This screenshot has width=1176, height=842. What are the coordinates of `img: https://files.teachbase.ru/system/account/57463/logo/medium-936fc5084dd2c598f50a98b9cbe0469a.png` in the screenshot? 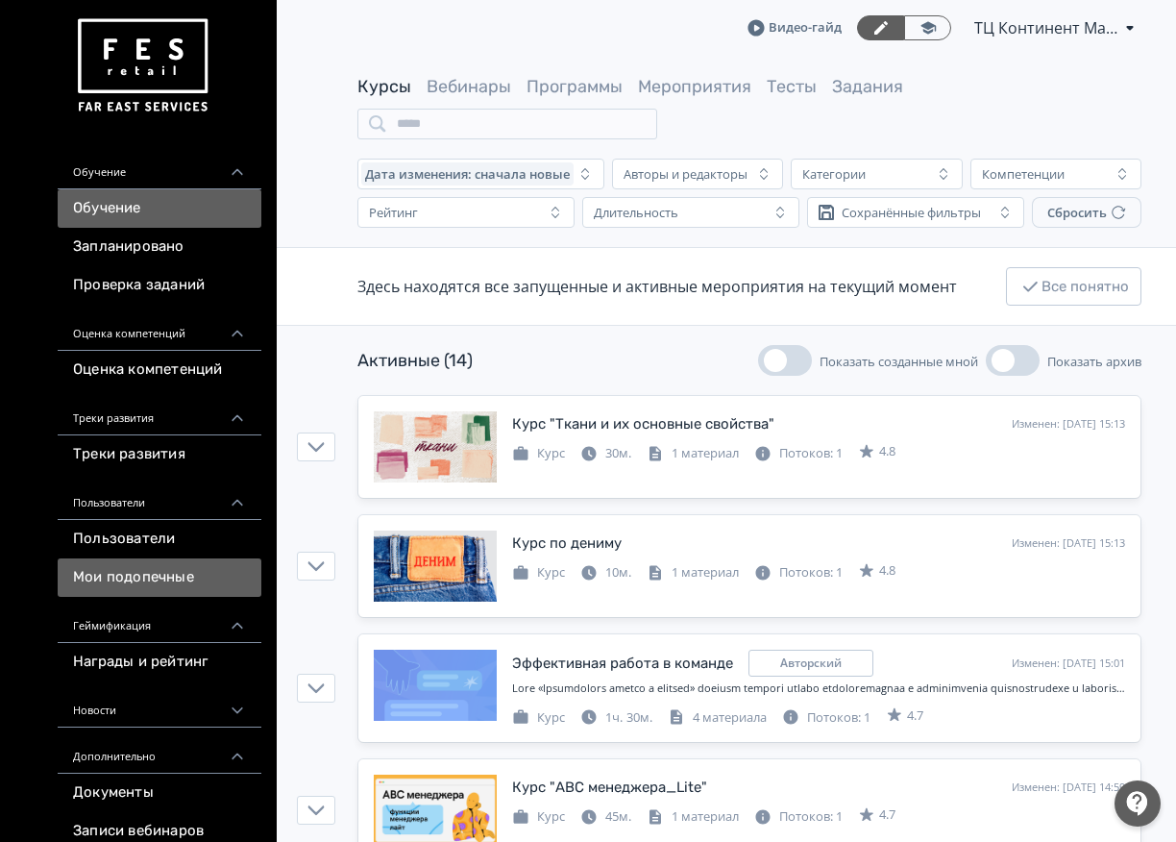 It's located at (142, 65).